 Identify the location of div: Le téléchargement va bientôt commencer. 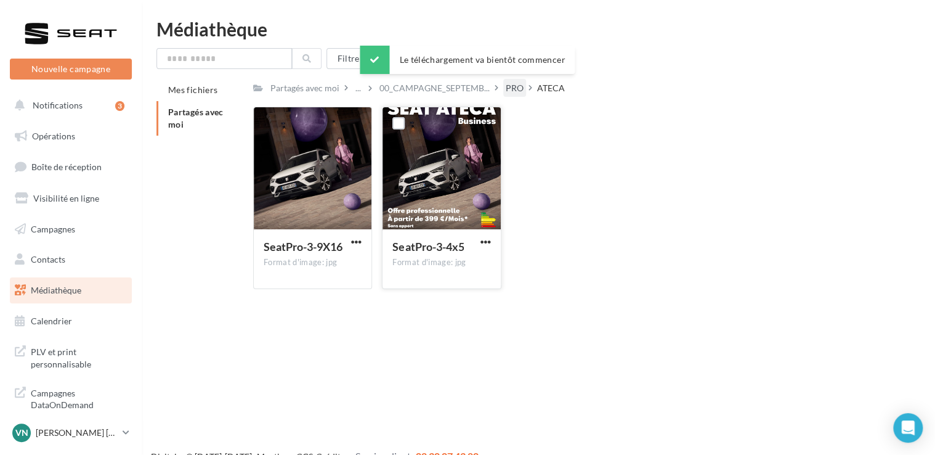
(467, 60).